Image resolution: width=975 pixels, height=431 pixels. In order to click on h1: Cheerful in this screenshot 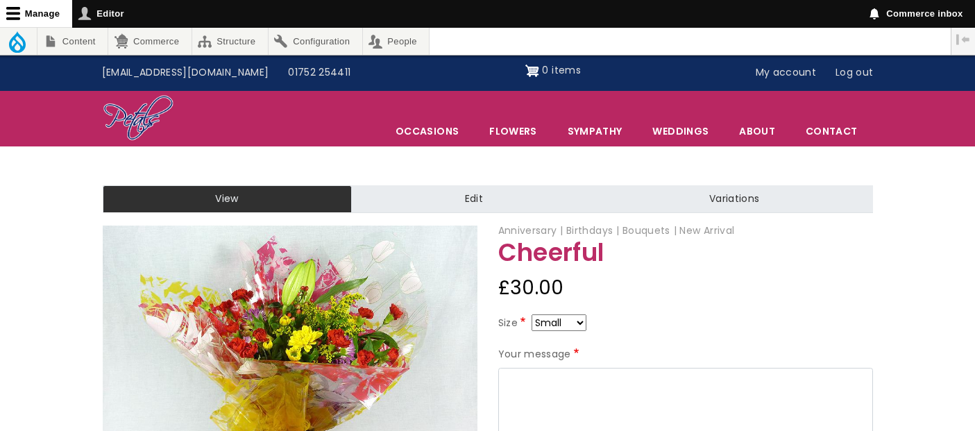, I will do `click(685, 252)`.